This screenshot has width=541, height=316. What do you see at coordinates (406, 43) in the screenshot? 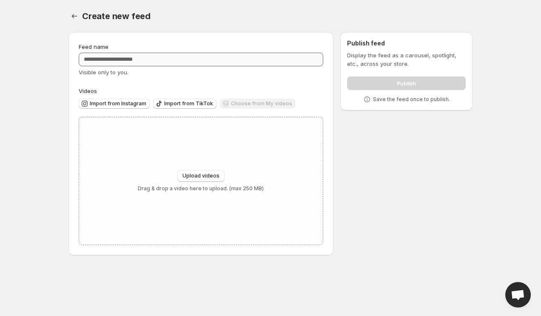
I see `h2: Publish feed` at bounding box center [406, 43].